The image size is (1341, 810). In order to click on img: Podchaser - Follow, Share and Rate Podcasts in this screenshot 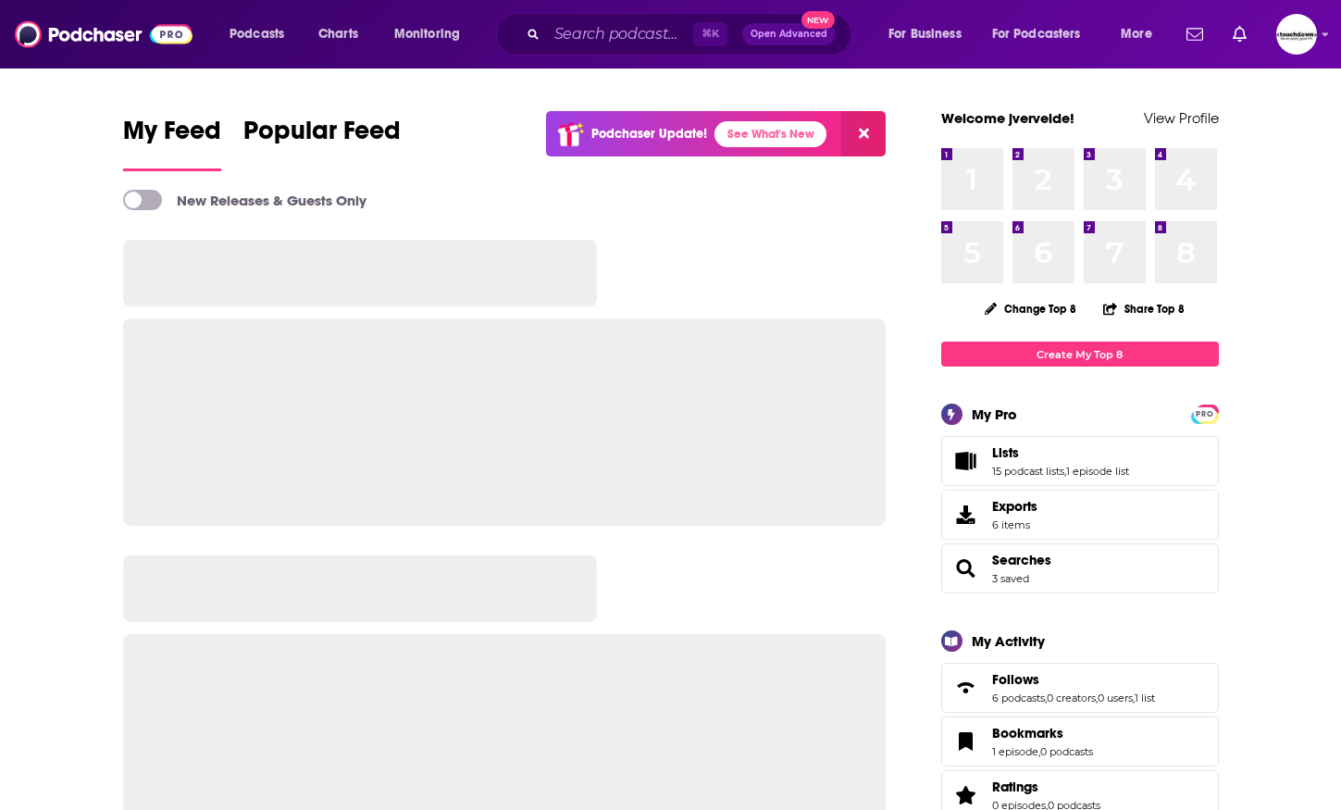, I will do `click(104, 34)`.